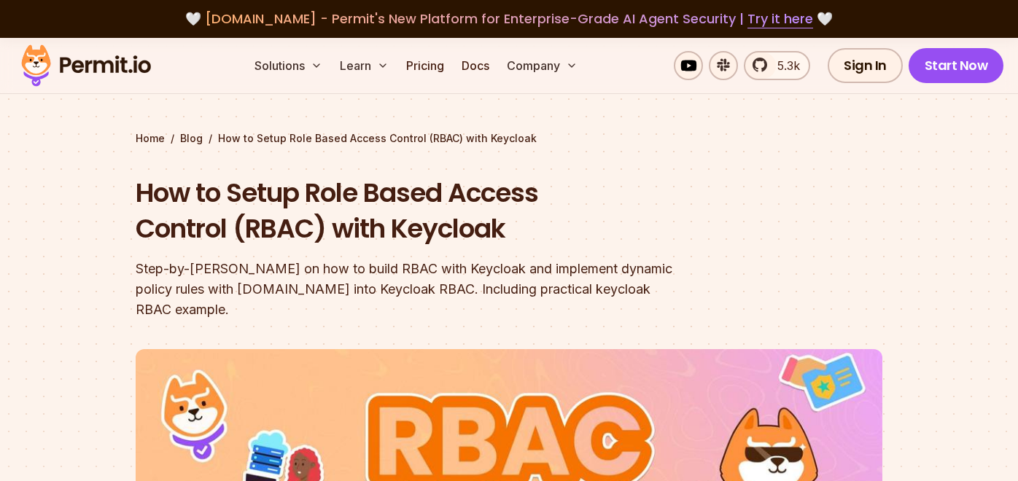 The width and height of the screenshot is (1018, 481). What do you see at coordinates (425, 66) in the screenshot?
I see `a: Pricing` at bounding box center [425, 66].